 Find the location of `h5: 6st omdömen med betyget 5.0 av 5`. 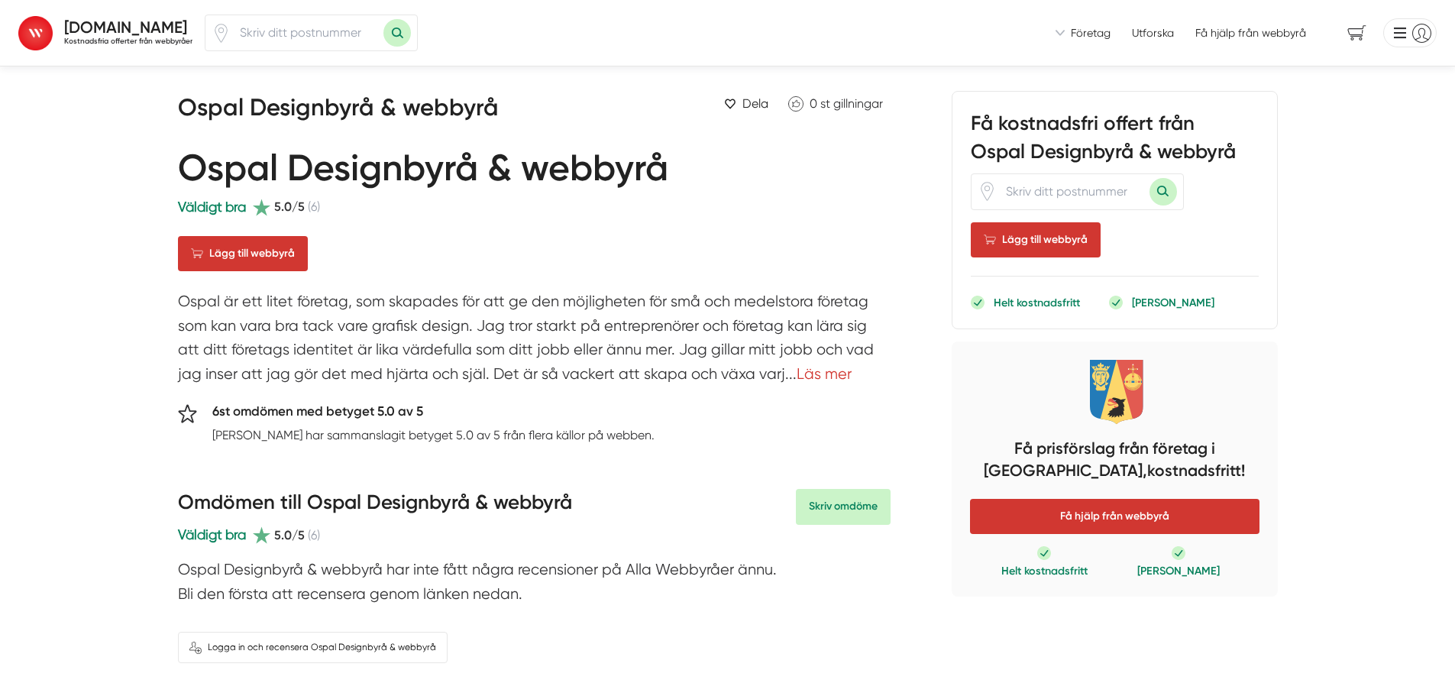

h5: 6st omdömen med betyget 5.0 av 5 is located at coordinates (433, 413).